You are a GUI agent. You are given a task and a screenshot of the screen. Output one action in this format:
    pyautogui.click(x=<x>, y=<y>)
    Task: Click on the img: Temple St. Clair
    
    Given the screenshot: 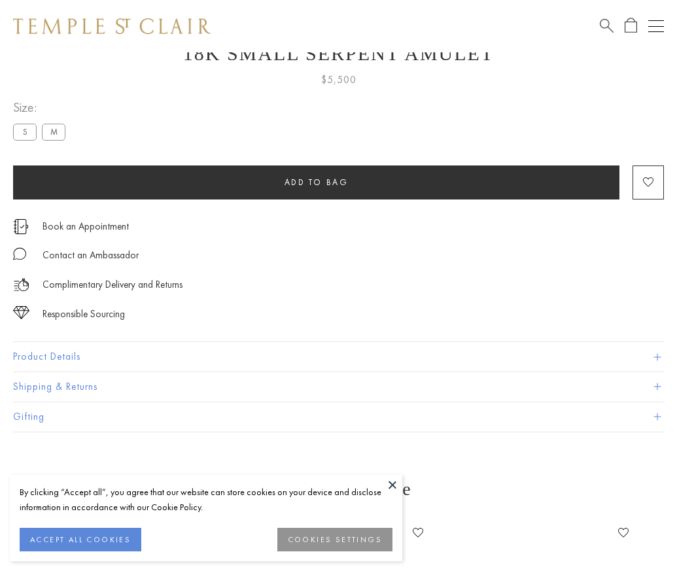 What is the action you would take?
    pyautogui.click(x=112, y=26)
    